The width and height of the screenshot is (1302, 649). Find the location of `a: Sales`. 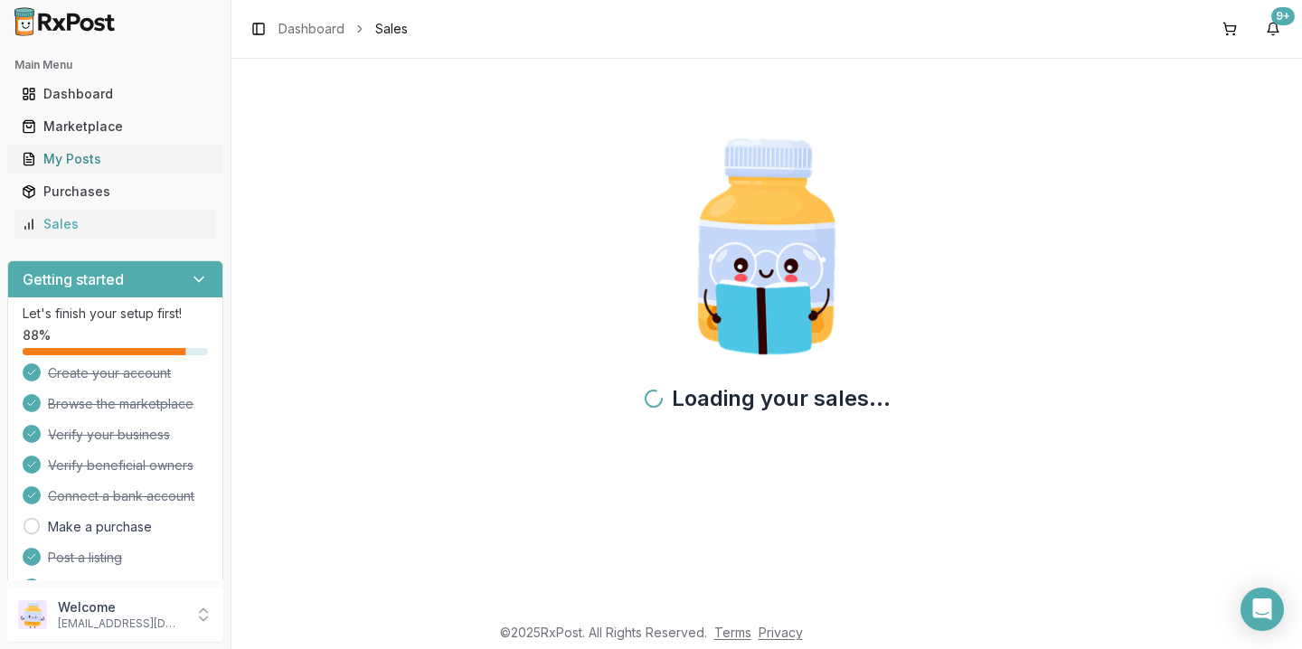

a: Sales is located at coordinates (115, 224).